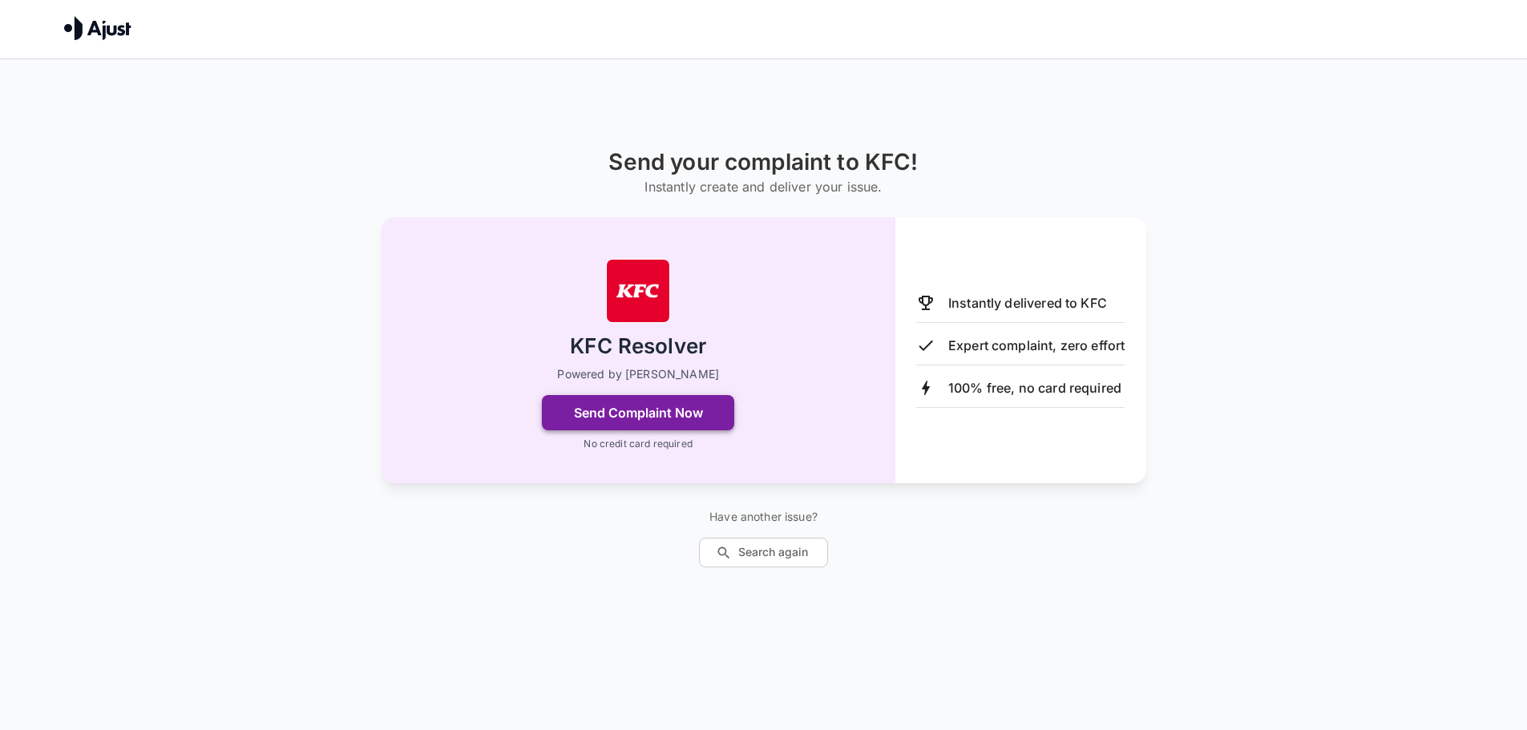  I want to click on p: Have another issue?, so click(763, 517).